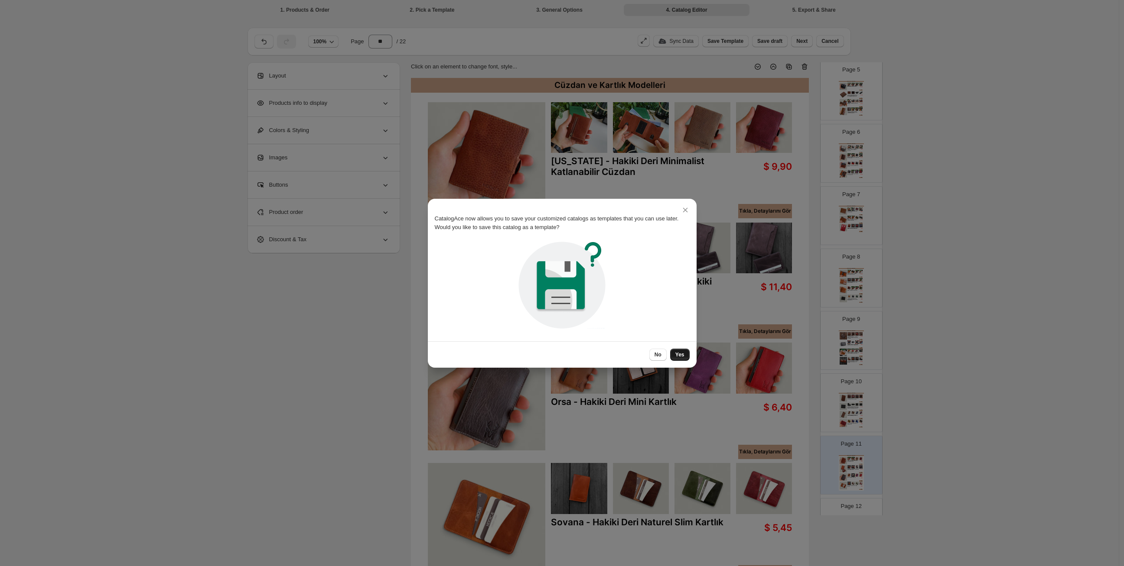 This screenshot has height=566, width=1124. What do you see at coordinates (679, 355) in the screenshot?
I see `span: Yes` at bounding box center [679, 355].